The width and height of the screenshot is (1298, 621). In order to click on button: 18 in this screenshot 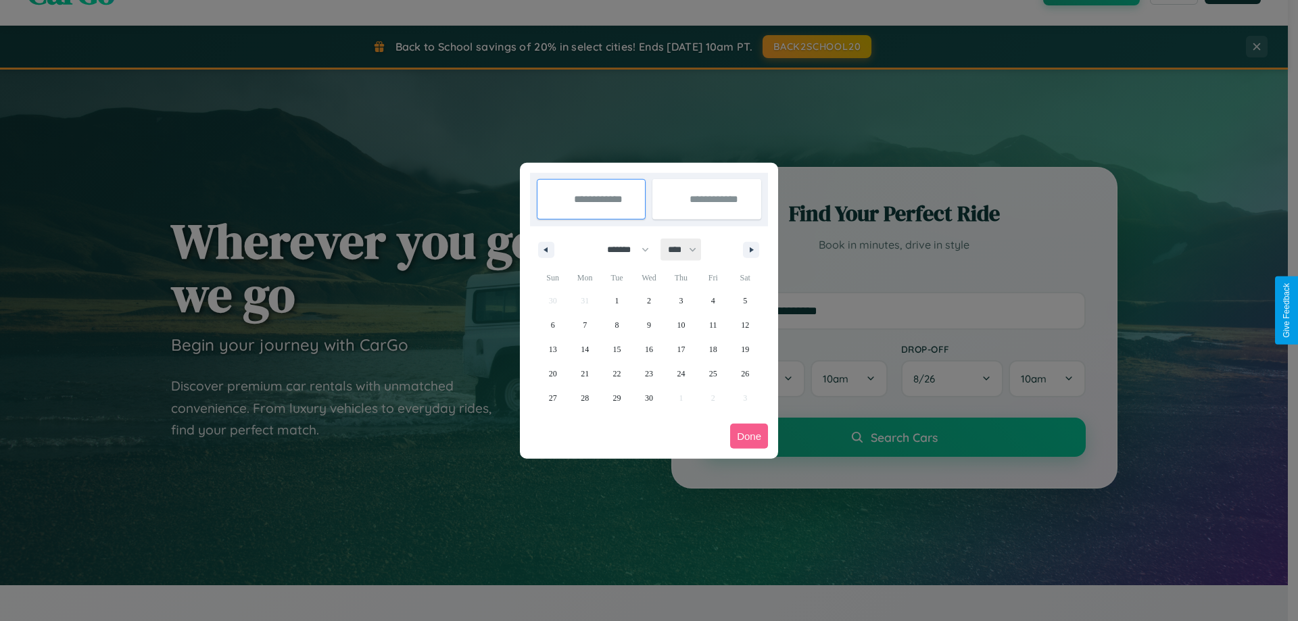, I will do `click(713, 350)`.